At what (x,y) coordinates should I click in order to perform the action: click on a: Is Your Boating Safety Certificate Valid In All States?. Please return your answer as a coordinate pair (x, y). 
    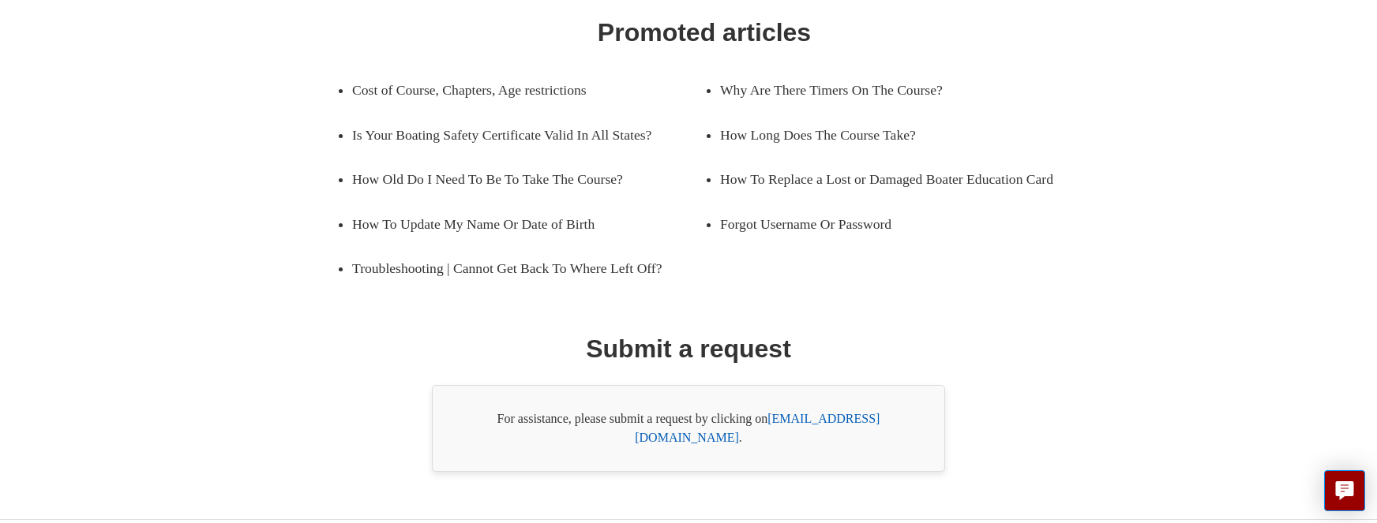
    Looking at the image, I should click on (528, 135).